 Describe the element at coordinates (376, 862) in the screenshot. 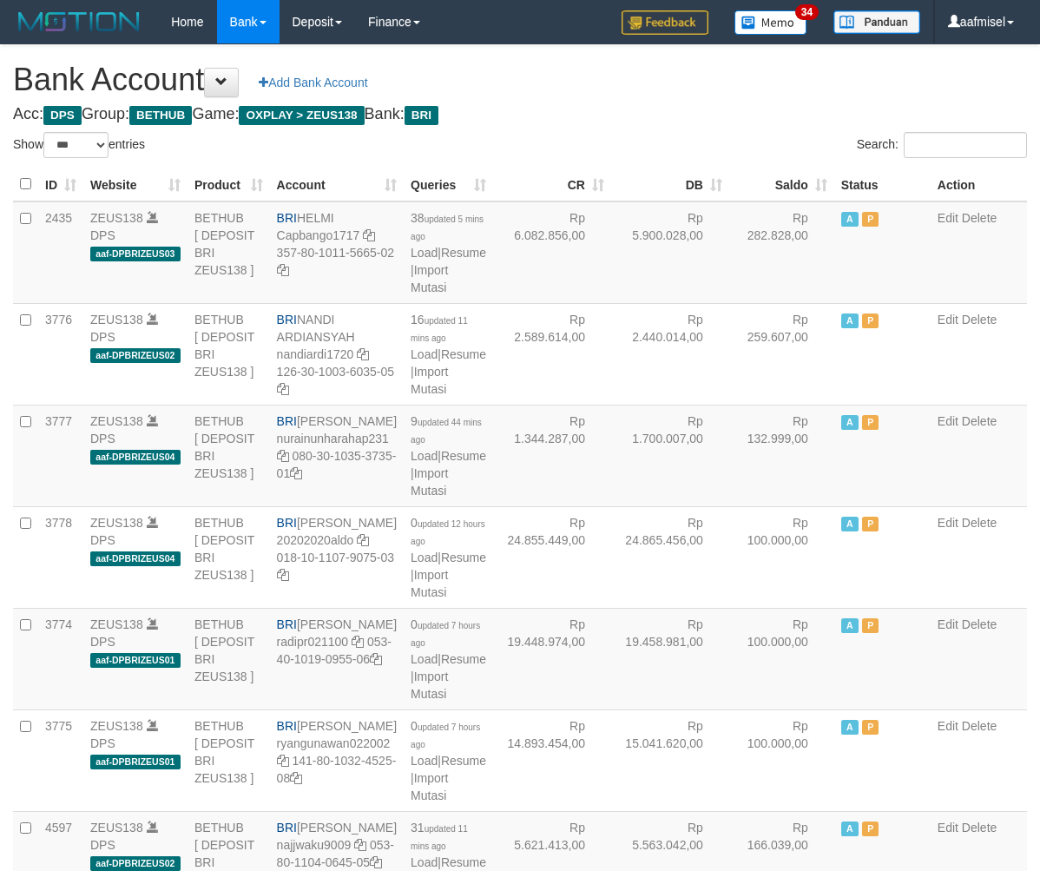

I see `a: Copy 053801104064505 to clipboard` at that location.